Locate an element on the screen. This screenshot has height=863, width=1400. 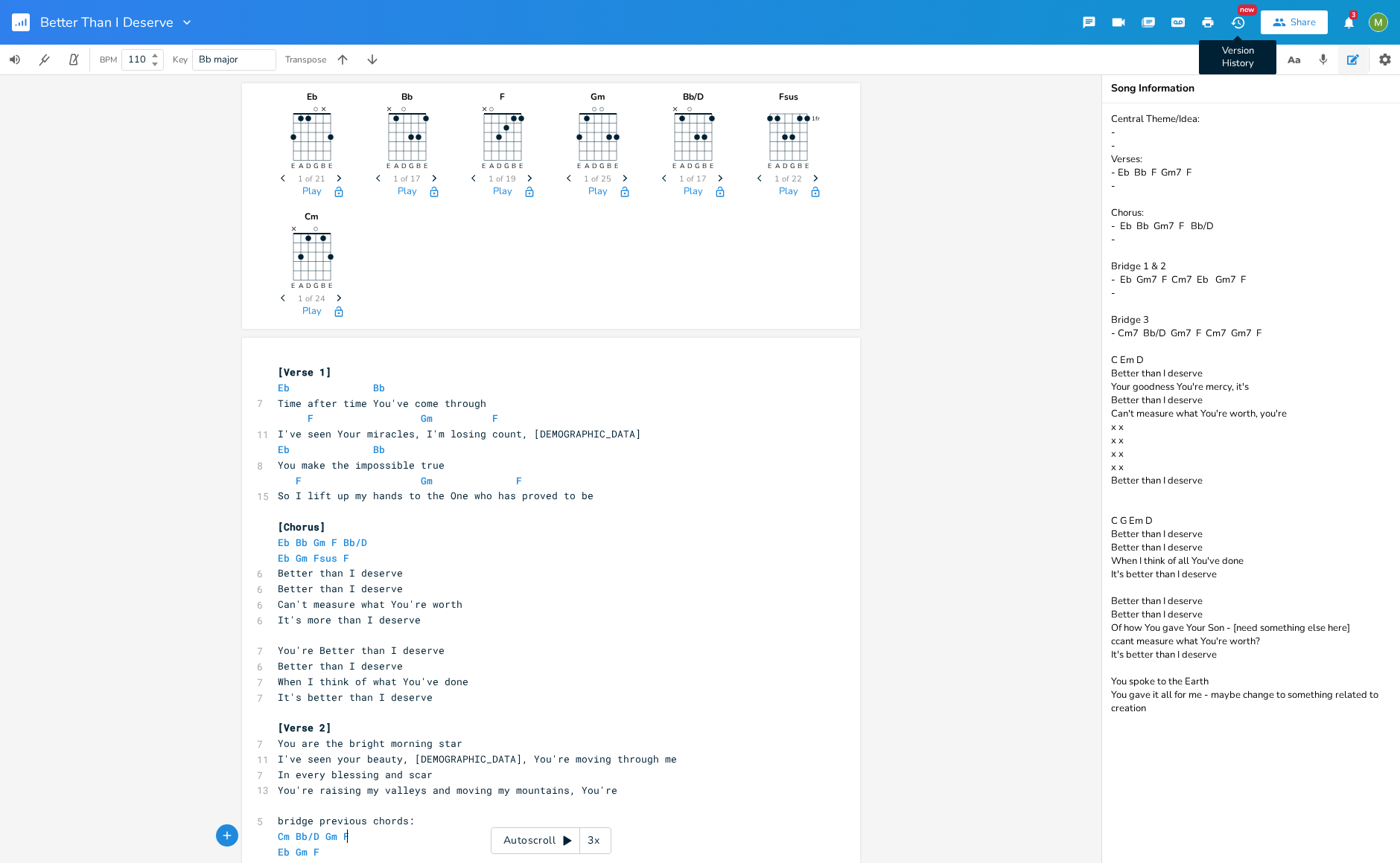
div: Autoscroll is located at coordinates (551, 841).